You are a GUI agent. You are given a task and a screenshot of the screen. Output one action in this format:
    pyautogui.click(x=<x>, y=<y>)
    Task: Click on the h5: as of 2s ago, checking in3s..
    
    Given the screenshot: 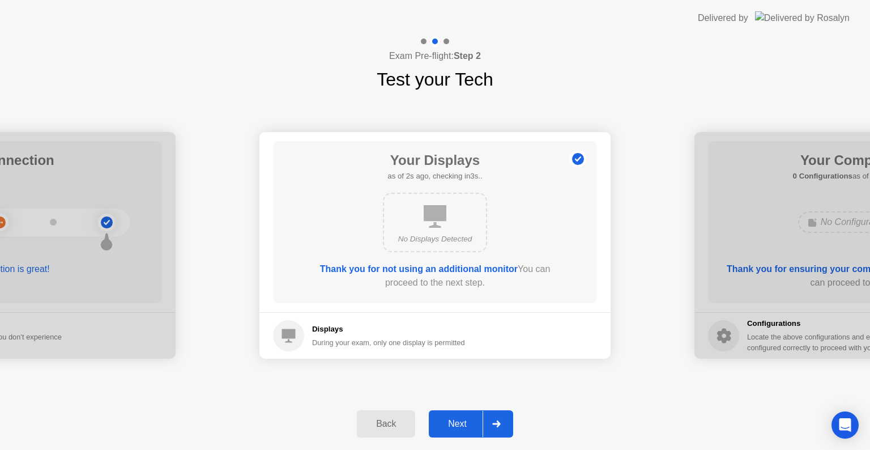 What is the action you would take?
    pyautogui.click(x=434, y=176)
    